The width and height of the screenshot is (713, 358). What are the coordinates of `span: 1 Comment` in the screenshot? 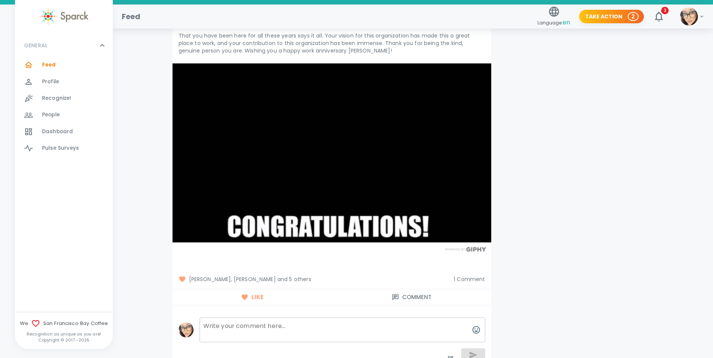 It's located at (469, 279).